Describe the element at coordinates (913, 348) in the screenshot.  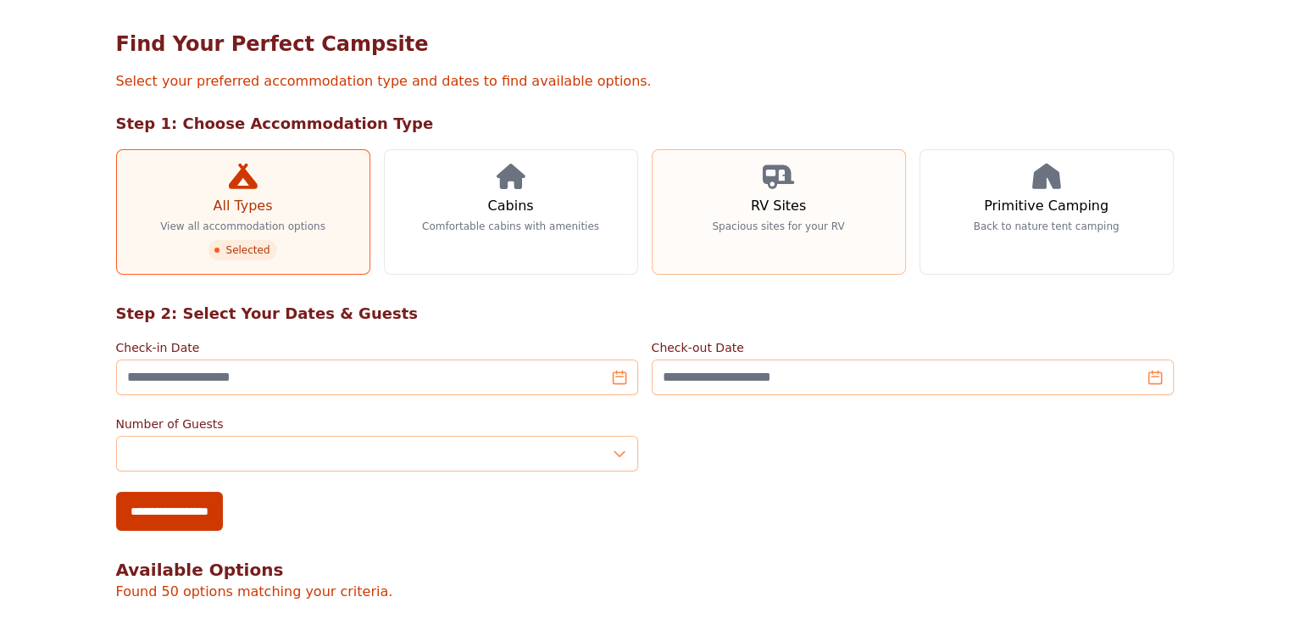
I see `label: Check-out Date` at that location.